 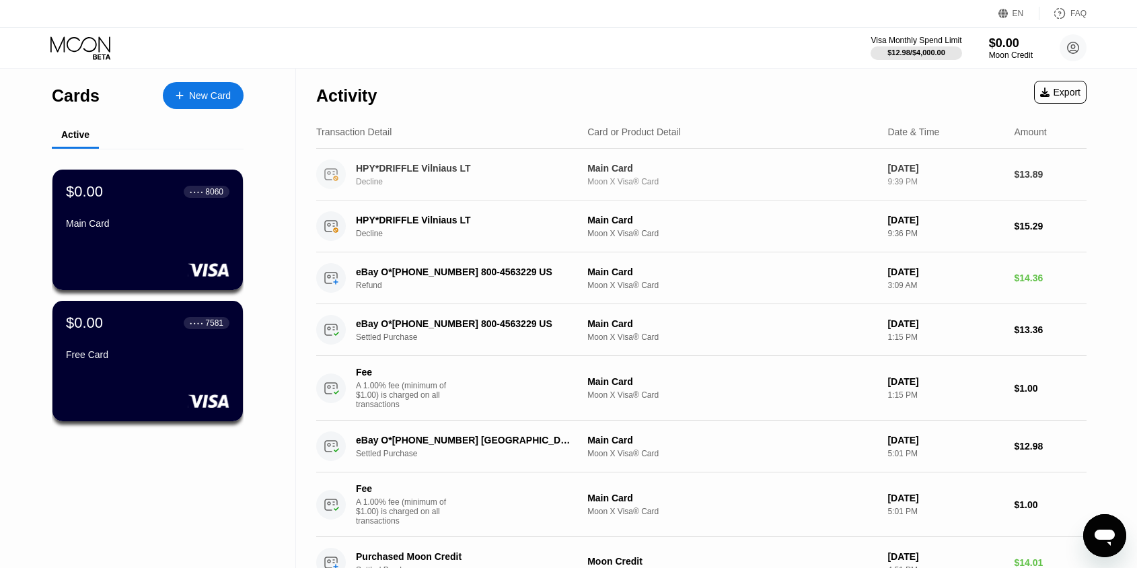 I want to click on div: 7581, so click(x=214, y=323).